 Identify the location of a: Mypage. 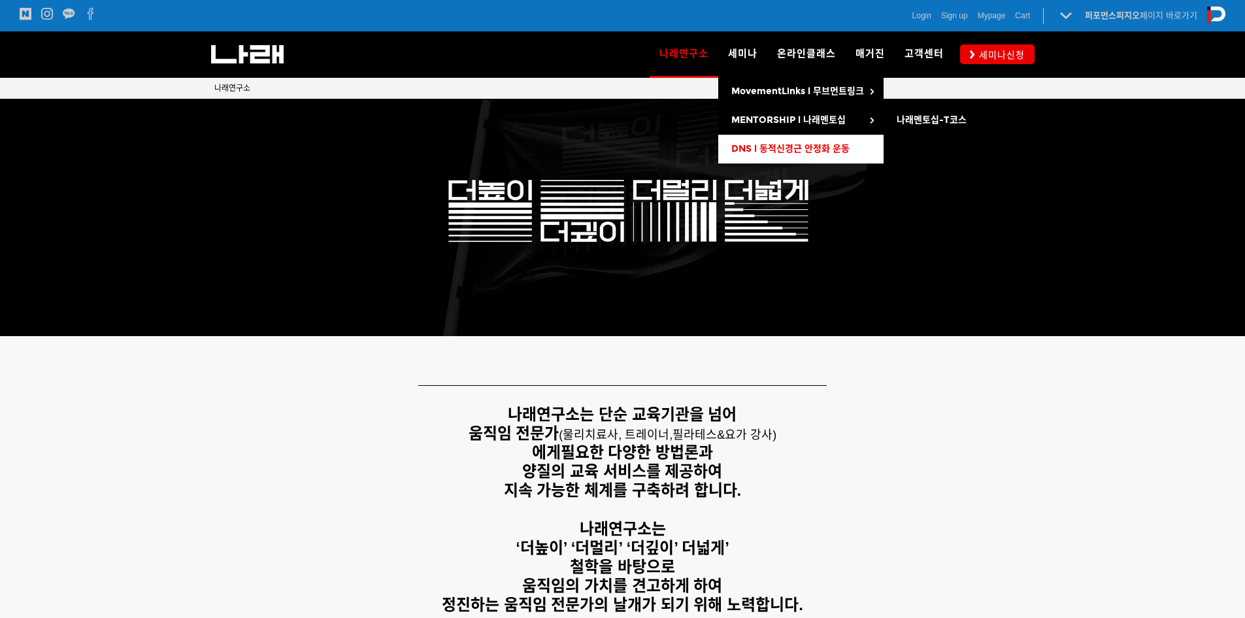
(991, 16).